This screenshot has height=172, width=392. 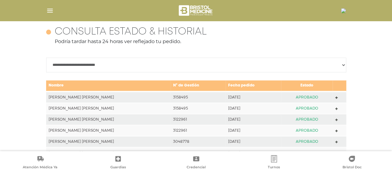 I want to click on a: Bristol Doc, so click(x=352, y=163).